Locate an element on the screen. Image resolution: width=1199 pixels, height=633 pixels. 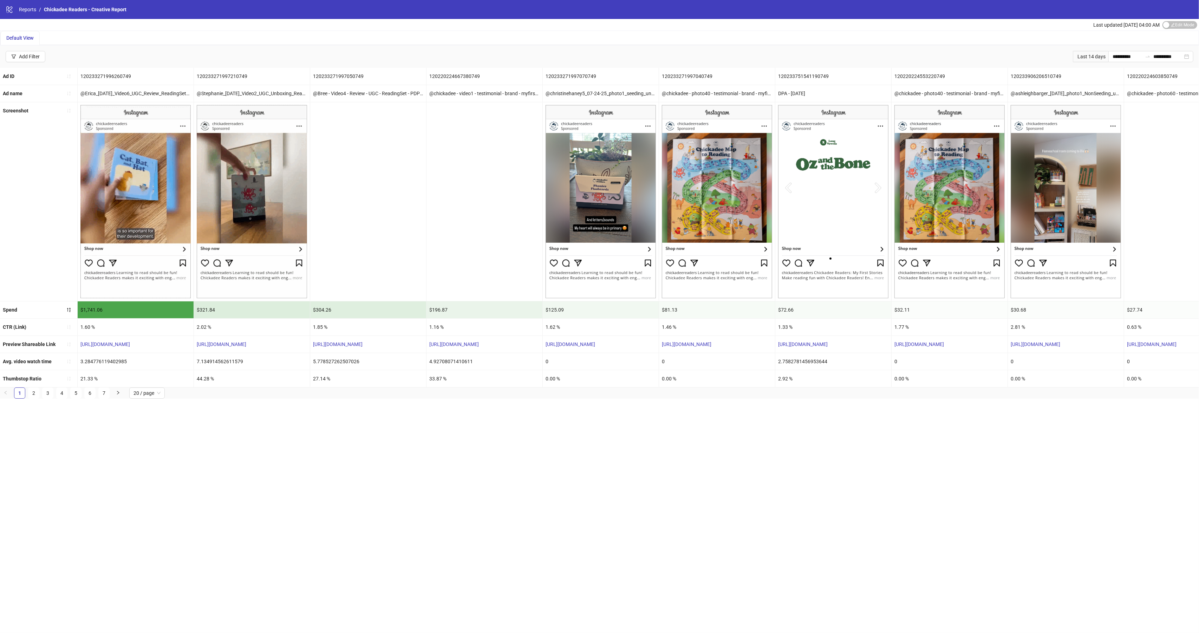
div: 120220224667380749 is located at coordinates (484, 76).